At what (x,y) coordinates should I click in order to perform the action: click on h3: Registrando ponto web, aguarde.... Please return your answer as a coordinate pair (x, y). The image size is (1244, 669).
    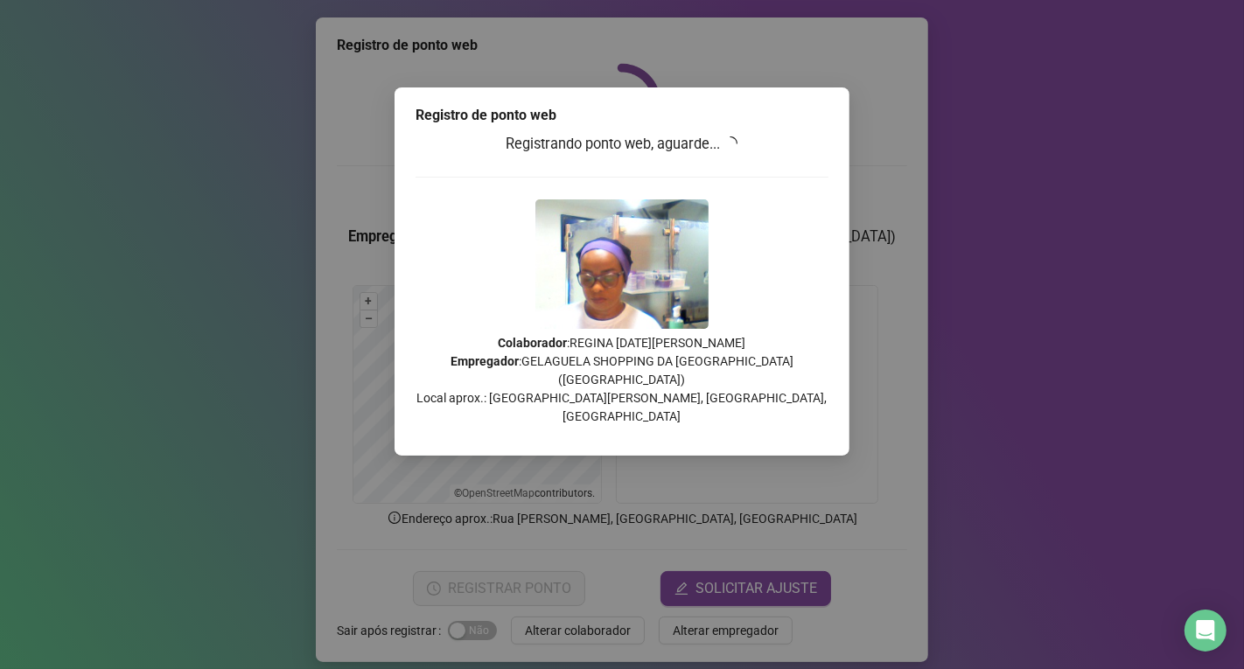
    Looking at the image, I should click on (622, 144).